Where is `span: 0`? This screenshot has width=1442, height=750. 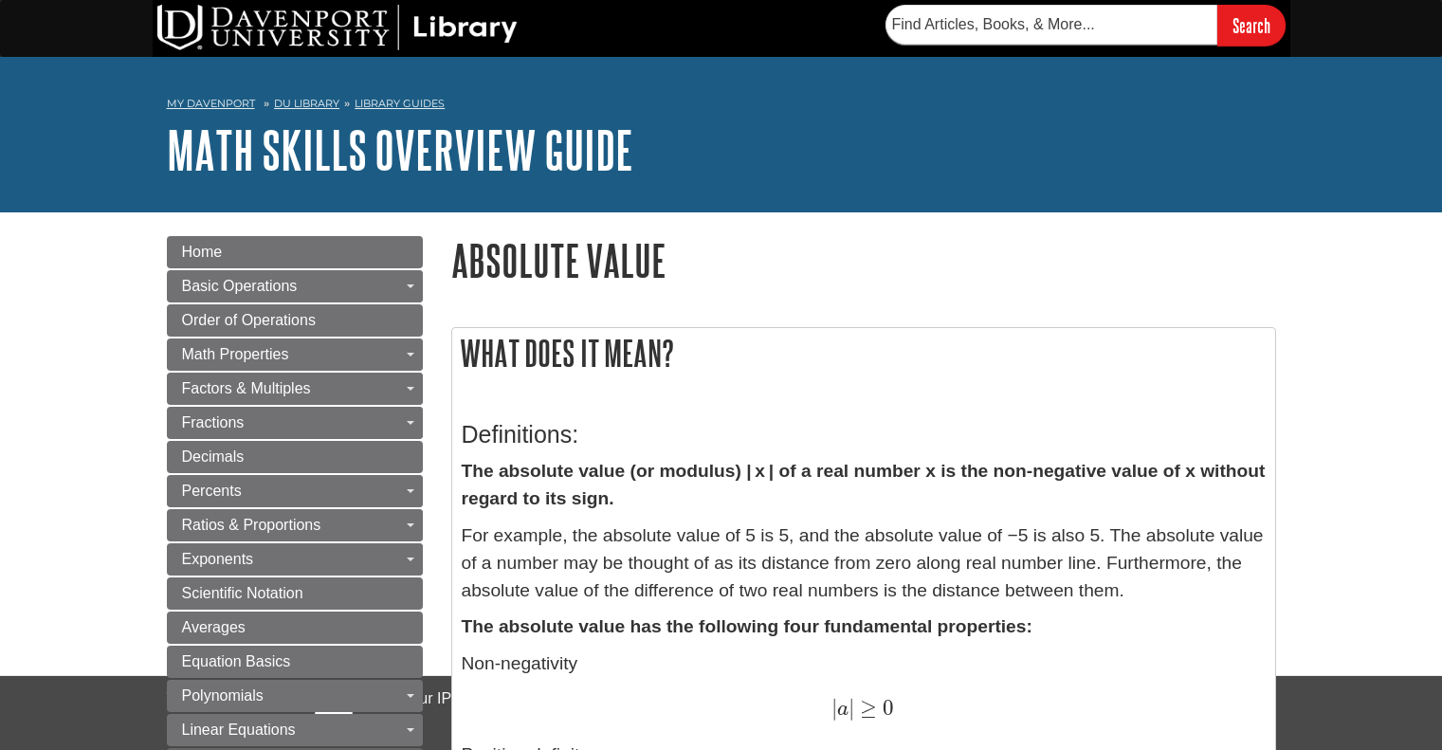 span: 0 is located at coordinates (885, 707).